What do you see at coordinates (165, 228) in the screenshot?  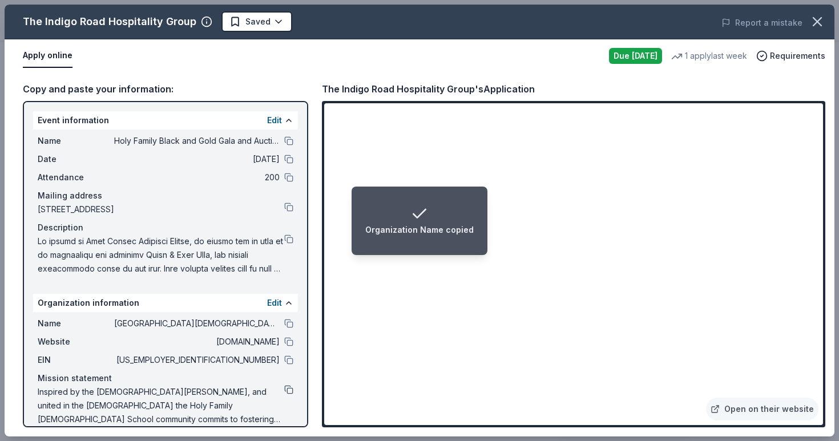 I see `div: Description` at bounding box center [165, 228].